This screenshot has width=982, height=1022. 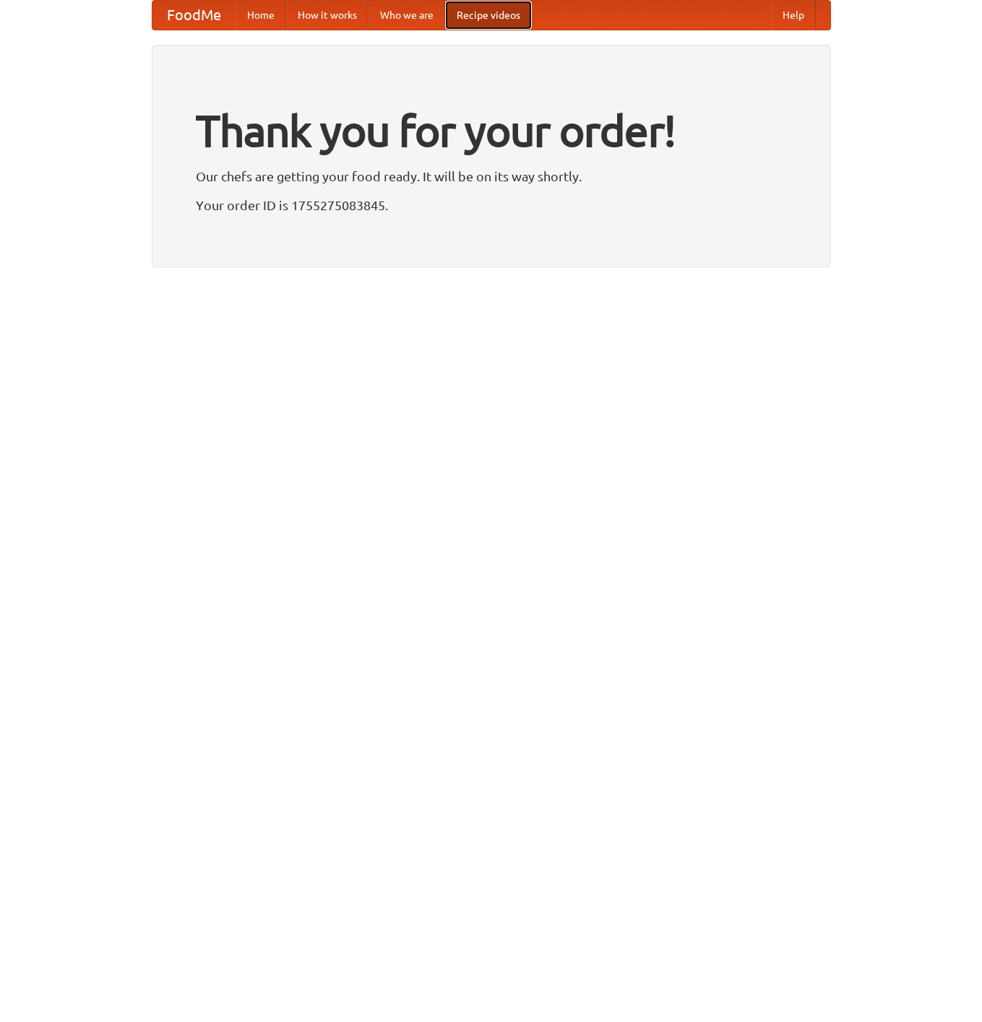 What do you see at coordinates (327, 15) in the screenshot?
I see `a: How it works` at bounding box center [327, 15].